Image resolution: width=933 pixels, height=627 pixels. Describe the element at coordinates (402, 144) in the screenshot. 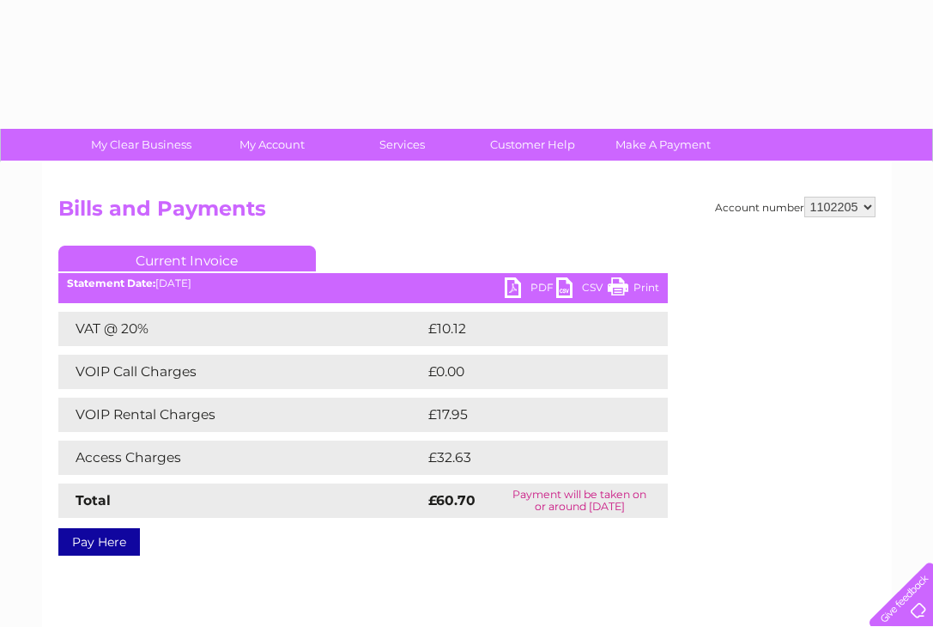

I see `a: Services` at that location.